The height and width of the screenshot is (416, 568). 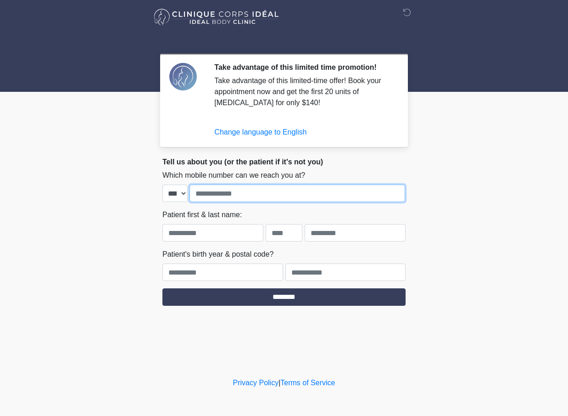 What do you see at coordinates (260, 132) in the screenshot?
I see `a: Change language to English` at bounding box center [260, 132].